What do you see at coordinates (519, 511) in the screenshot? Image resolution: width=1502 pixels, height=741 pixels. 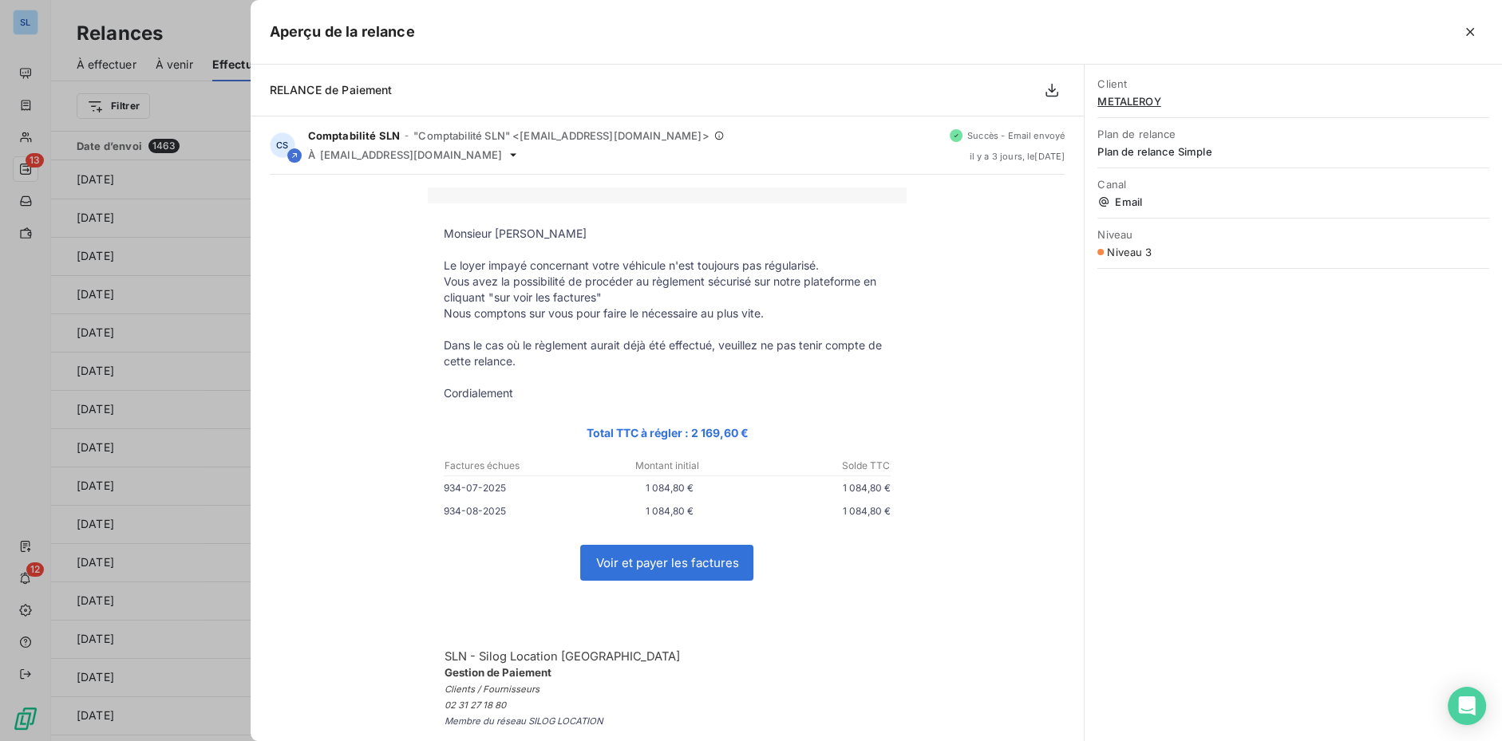 I see `p: 934-08-2025` at bounding box center [519, 511].